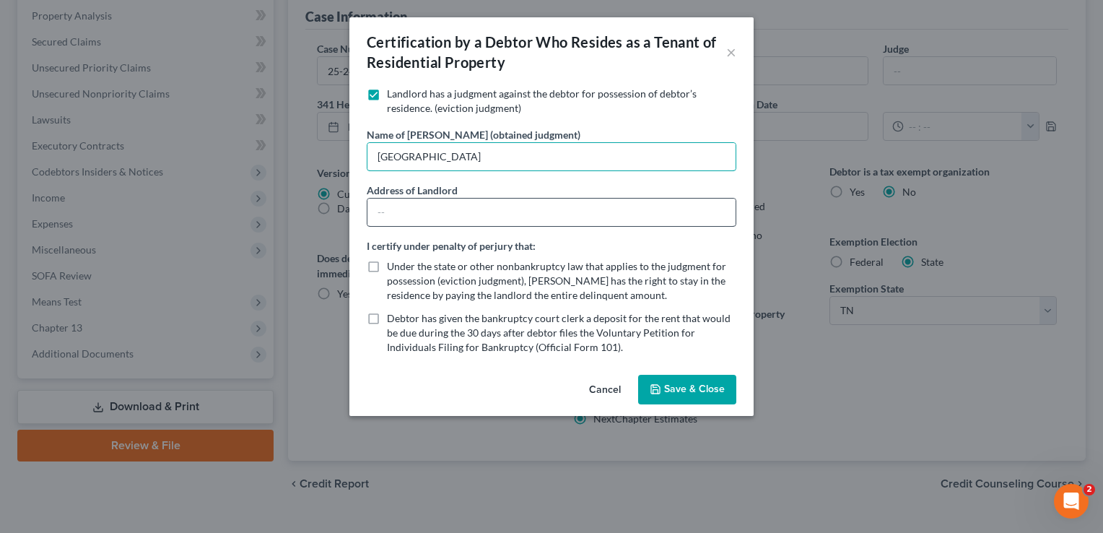 The height and width of the screenshot is (533, 1103). What do you see at coordinates (559, 332) in the screenshot?
I see `span: Debtor has given the bankruptcy court clerk a deposit for the rent that would be due during the 3...` at bounding box center [559, 332].